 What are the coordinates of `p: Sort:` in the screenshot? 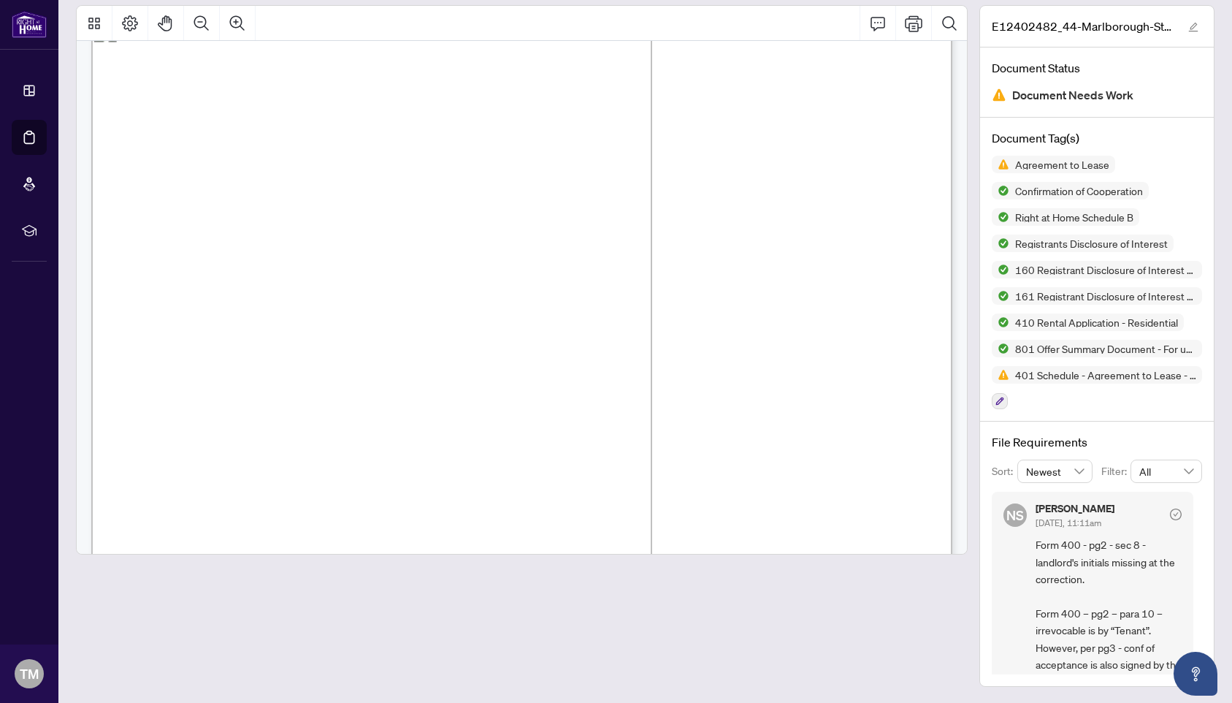 It's located at (1004, 471).